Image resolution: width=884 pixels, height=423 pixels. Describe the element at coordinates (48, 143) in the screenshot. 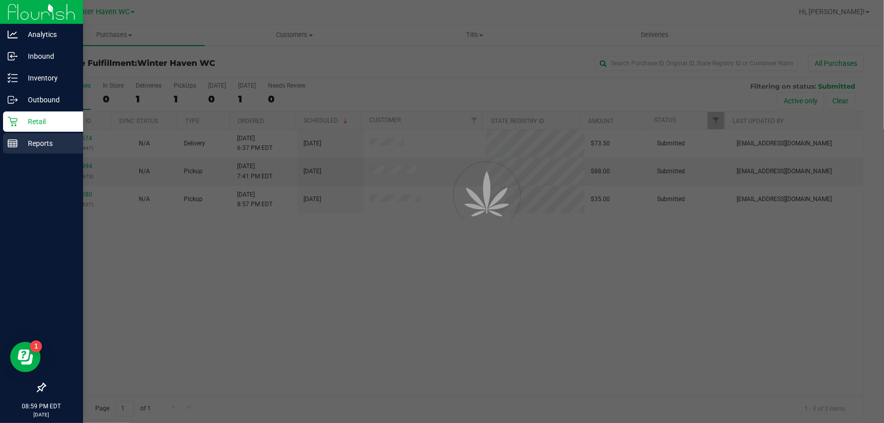

I see `p: Reports` at that location.